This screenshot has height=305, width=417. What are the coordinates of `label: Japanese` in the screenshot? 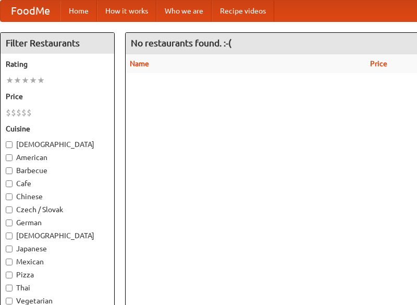 It's located at (57, 249).